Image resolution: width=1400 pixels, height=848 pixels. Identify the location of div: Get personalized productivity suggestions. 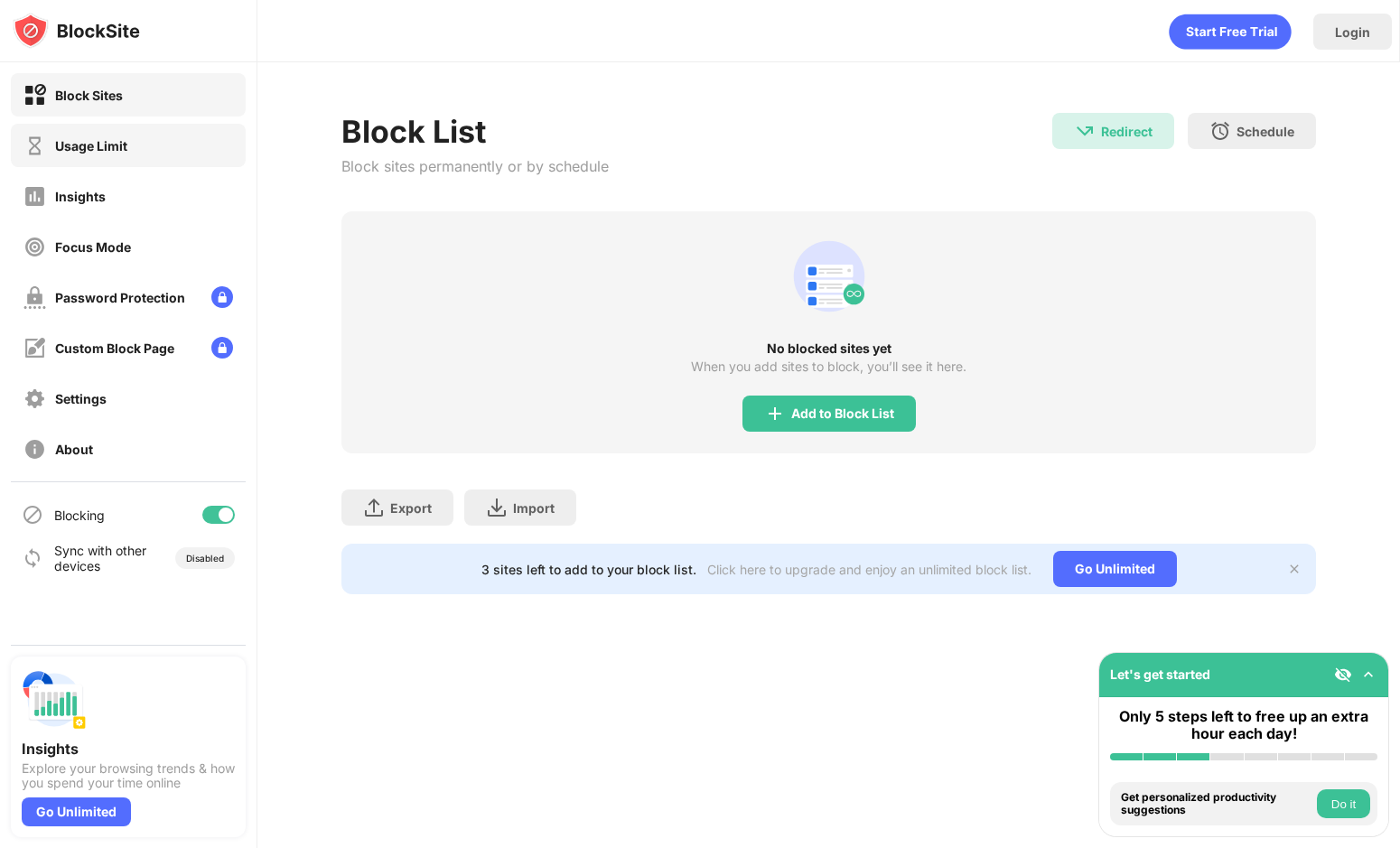
(1217, 804).